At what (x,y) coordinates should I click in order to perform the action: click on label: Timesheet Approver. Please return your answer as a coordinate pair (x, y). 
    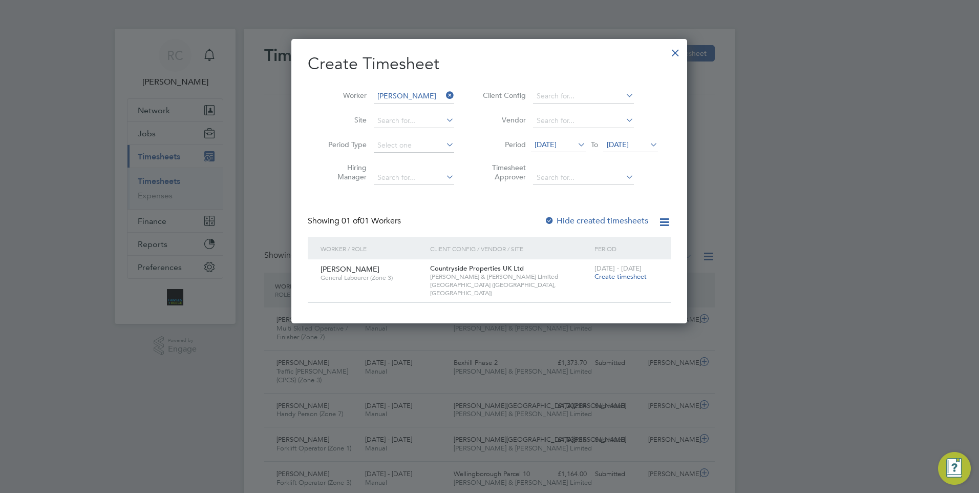
    Looking at the image, I should click on (503, 172).